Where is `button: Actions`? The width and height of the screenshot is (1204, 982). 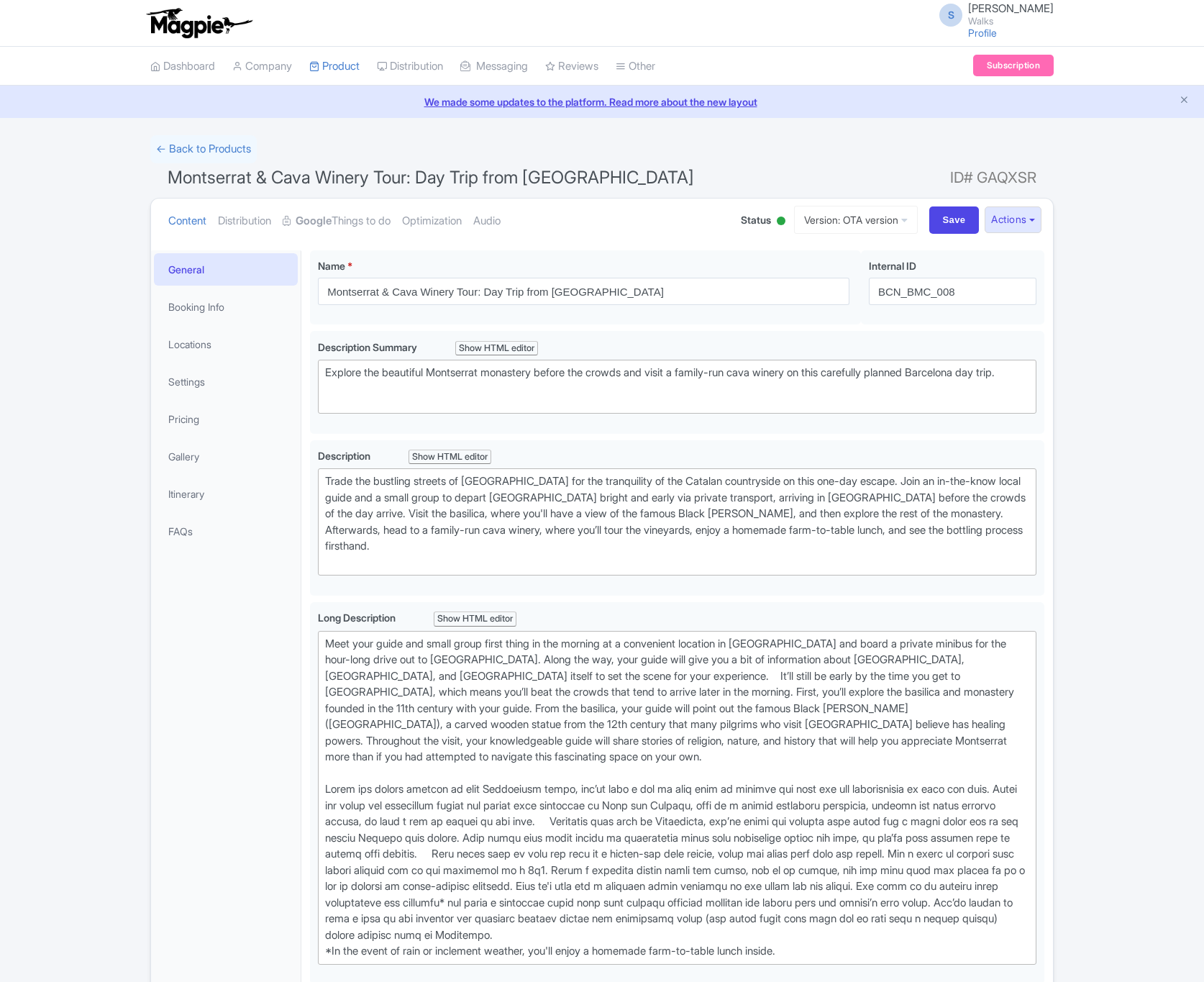 button: Actions is located at coordinates (1013, 219).